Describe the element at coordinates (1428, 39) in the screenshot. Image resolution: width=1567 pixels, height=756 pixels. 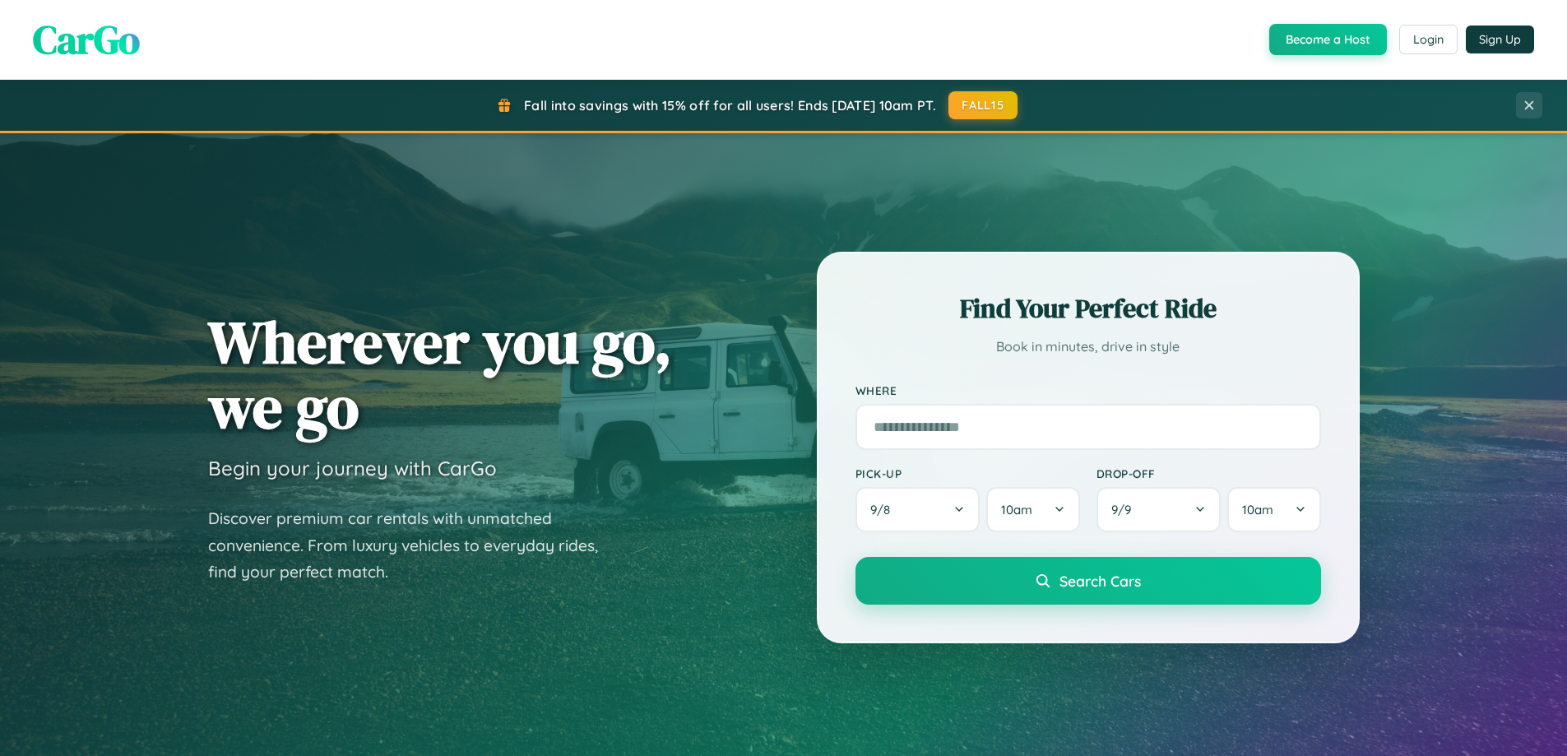
I see `button: Login` at that location.